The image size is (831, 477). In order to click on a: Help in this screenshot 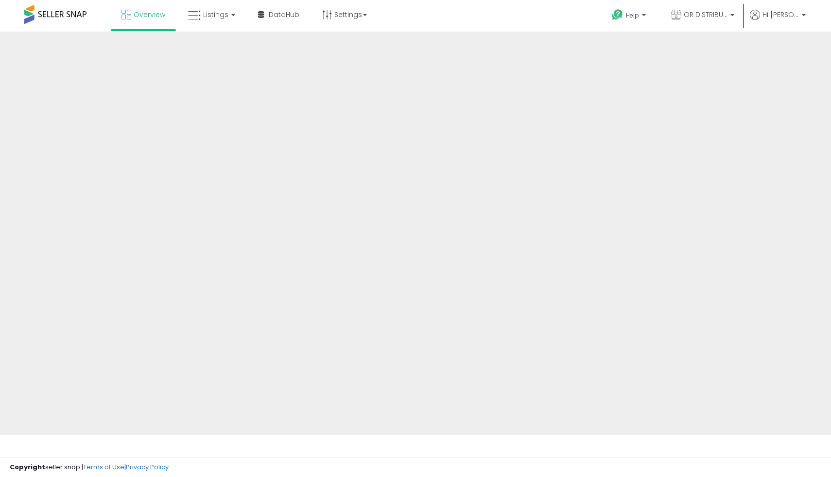, I will do `click(630, 17)`.